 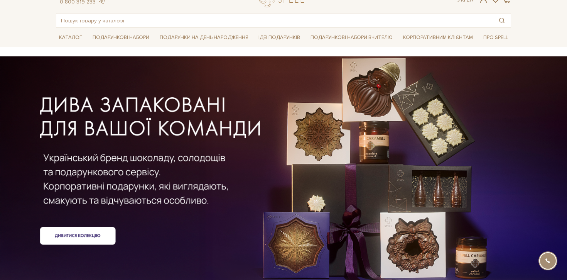 I want to click on a: Подарункові набори, so click(x=121, y=37).